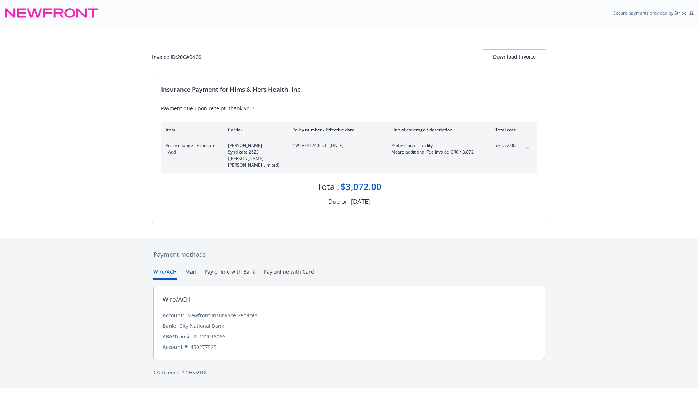 Image resolution: width=698 pixels, height=393 pixels. What do you see at coordinates (514, 57) in the screenshot?
I see `button: Download Invoice` at bounding box center [514, 57].